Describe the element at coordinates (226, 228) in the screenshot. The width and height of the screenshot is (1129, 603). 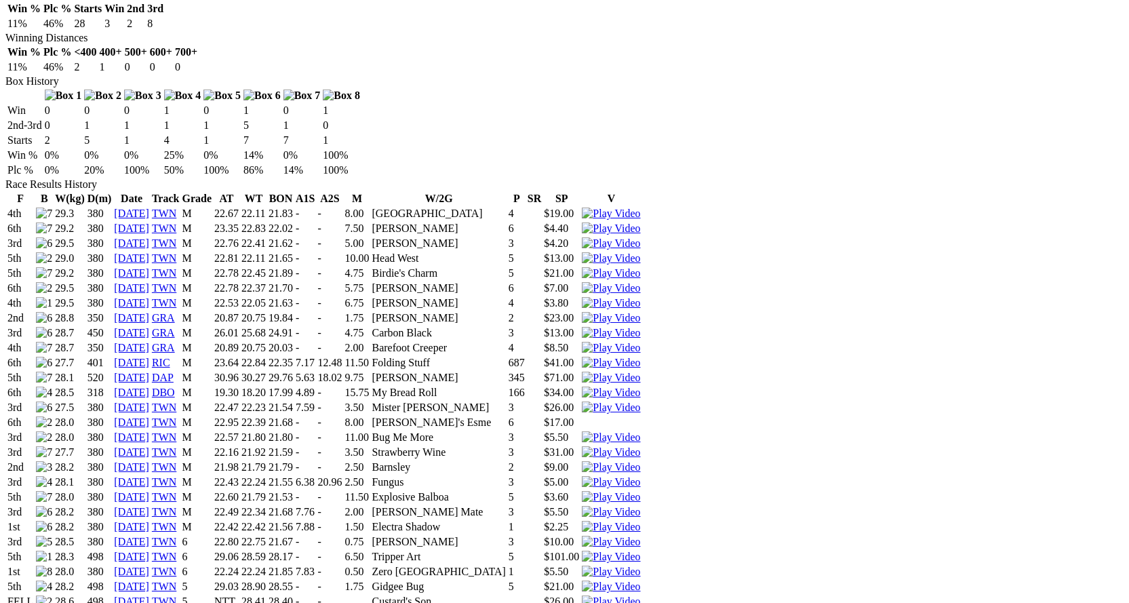
I see `td: 23.35` at that location.